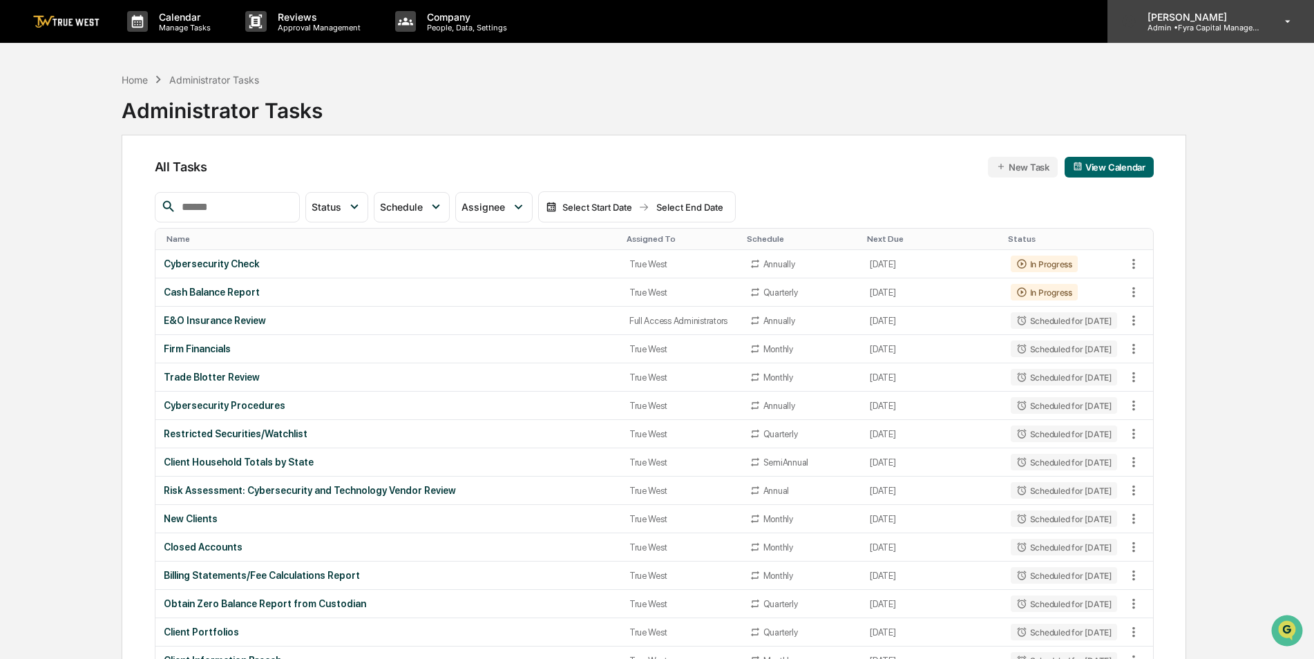 Image resolution: width=1314 pixels, height=659 pixels. What do you see at coordinates (182, 28) in the screenshot?
I see `p: Manage Tasks` at bounding box center [182, 28].